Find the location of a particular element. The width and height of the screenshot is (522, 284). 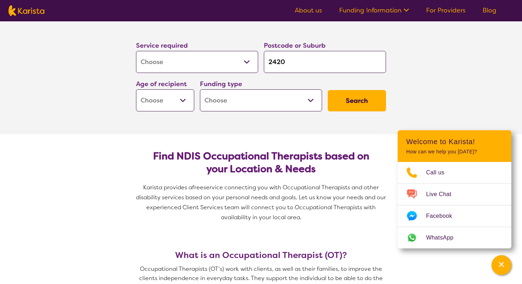

span: WhatsApp is located at coordinates (444, 237).